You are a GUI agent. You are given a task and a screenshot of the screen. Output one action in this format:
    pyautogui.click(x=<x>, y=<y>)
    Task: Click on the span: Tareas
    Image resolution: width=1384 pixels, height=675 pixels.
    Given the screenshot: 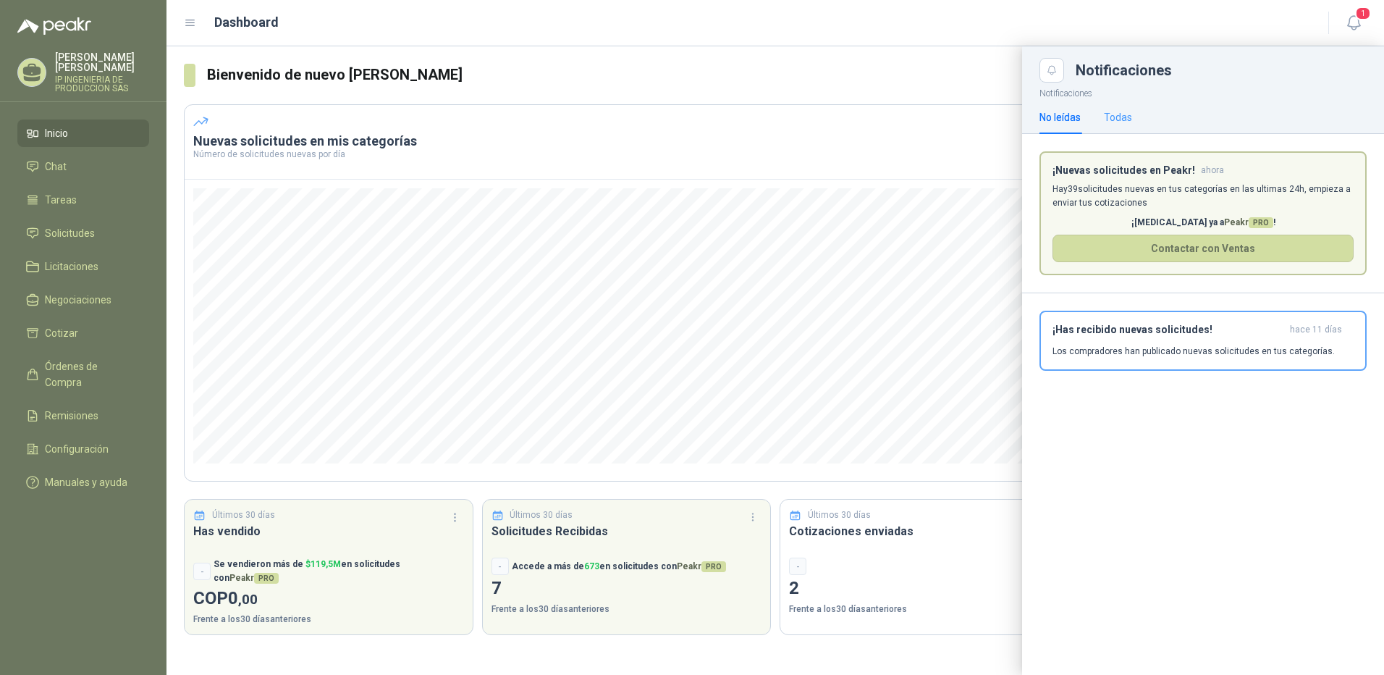 What is the action you would take?
    pyautogui.click(x=61, y=200)
    